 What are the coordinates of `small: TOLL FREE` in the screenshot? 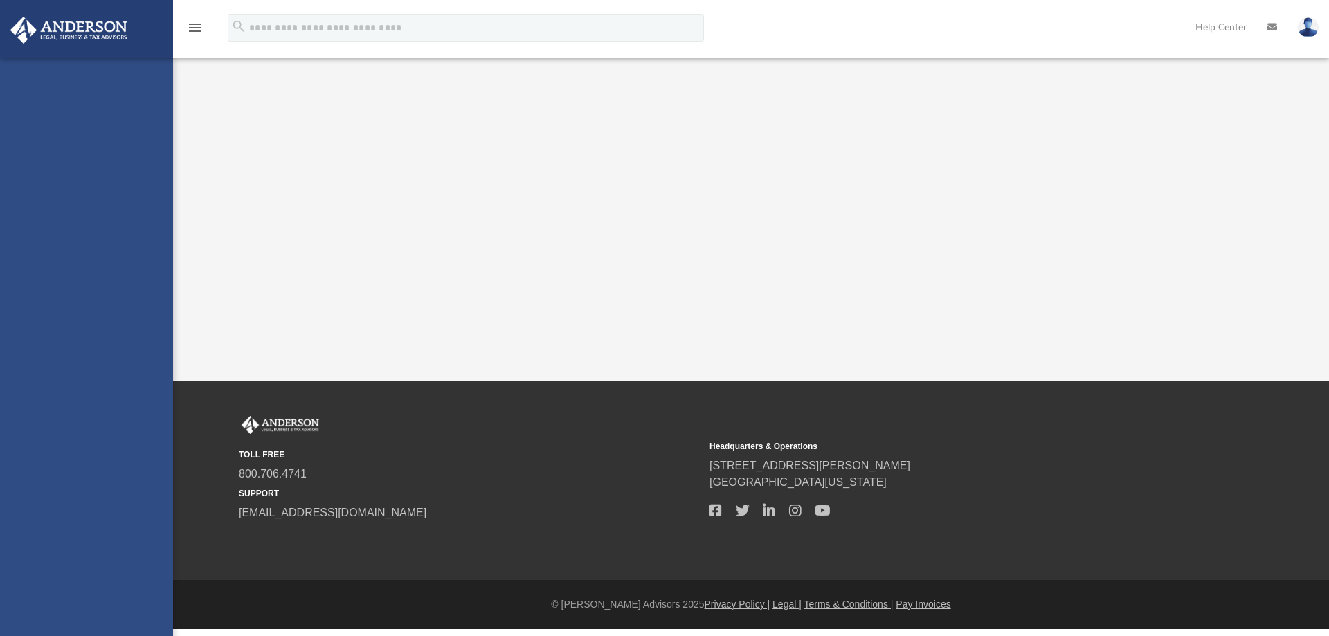 It's located at (469, 455).